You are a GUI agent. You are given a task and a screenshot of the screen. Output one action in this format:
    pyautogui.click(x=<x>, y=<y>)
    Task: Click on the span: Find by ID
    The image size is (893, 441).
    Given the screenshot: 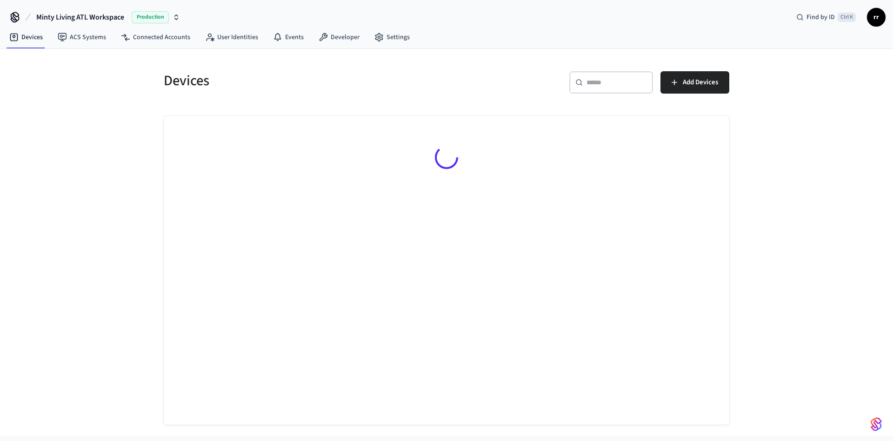 What is the action you would take?
    pyautogui.click(x=821, y=17)
    